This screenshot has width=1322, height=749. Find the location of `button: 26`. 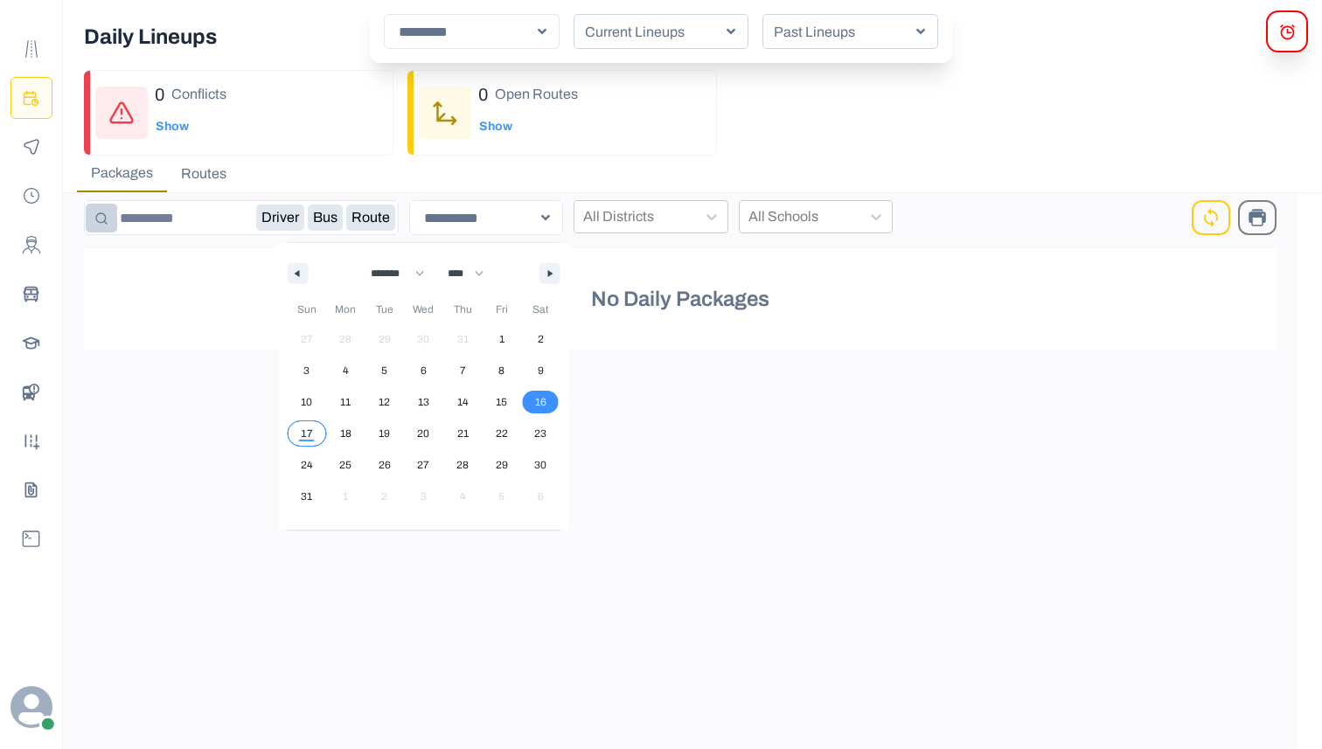

button: 26 is located at coordinates (385, 465).